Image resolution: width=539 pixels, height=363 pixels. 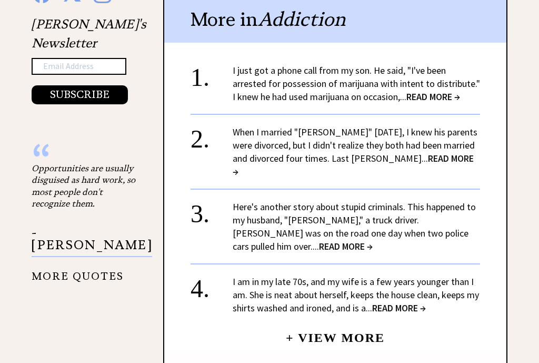 I want to click on span: Addiction, so click(x=302, y=19).